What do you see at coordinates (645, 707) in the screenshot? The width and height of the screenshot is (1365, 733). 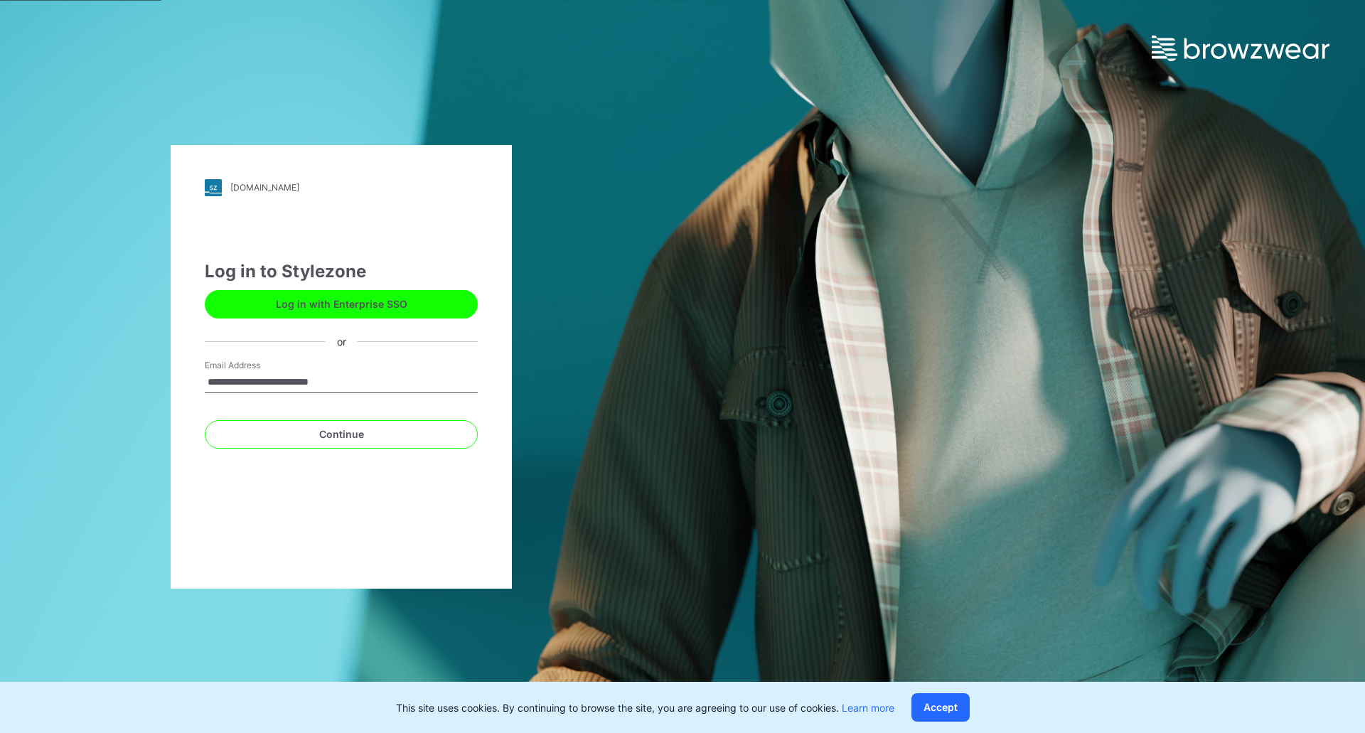 I see `p: This site uses cookies. By continuing to browse the site, you are agreeing to our use of cookies.` at bounding box center [645, 707].